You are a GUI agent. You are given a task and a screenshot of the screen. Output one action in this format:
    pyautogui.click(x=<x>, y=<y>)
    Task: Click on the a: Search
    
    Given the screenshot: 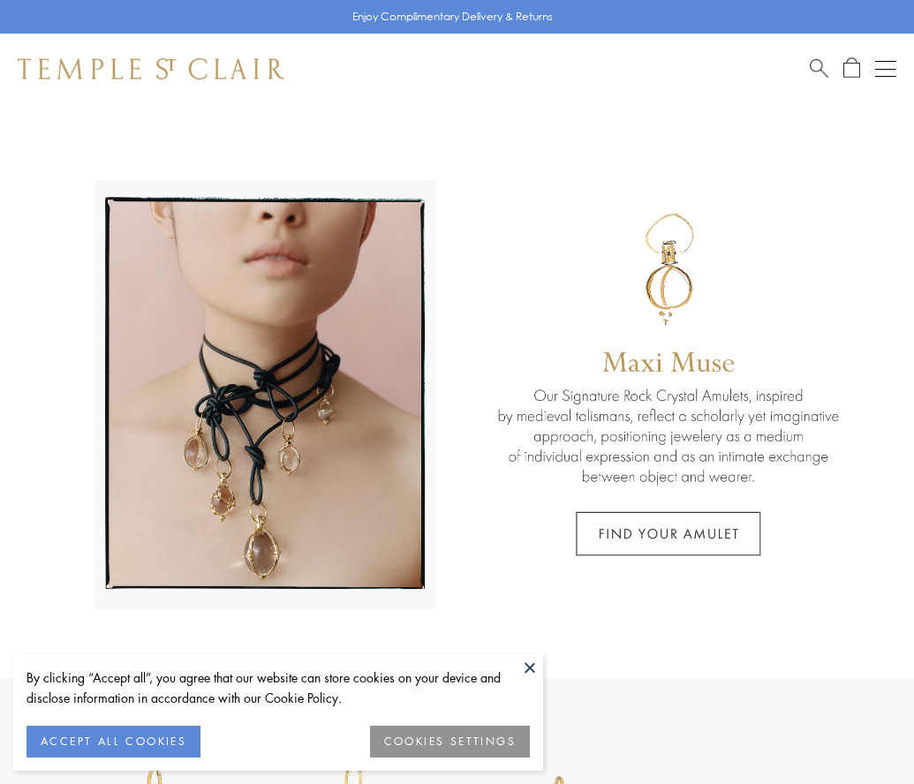 What is the action you would take?
    pyautogui.click(x=818, y=68)
    